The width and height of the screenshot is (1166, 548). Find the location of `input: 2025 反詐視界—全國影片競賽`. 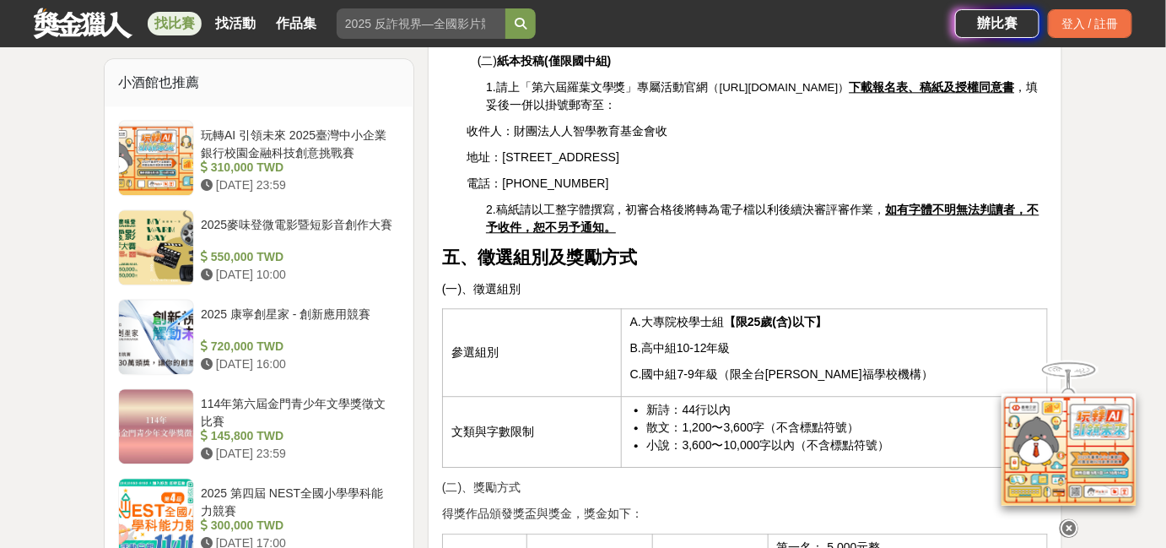

input: 2025 反詐視界—全國影片競賽 is located at coordinates (421, 24).